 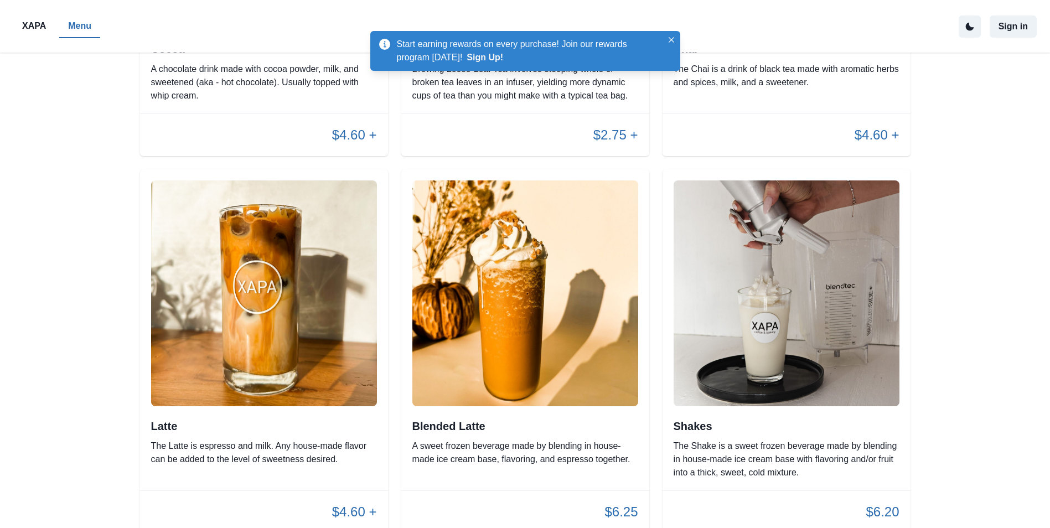 I want to click on button: Sign in, so click(x=1013, y=27).